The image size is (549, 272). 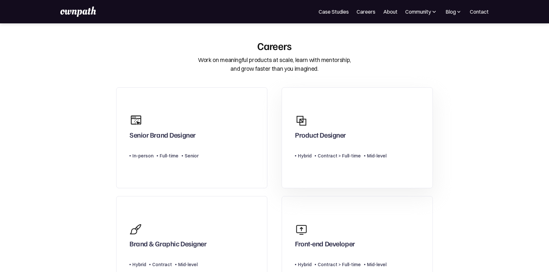 I want to click on div: In-person, so click(x=143, y=156).